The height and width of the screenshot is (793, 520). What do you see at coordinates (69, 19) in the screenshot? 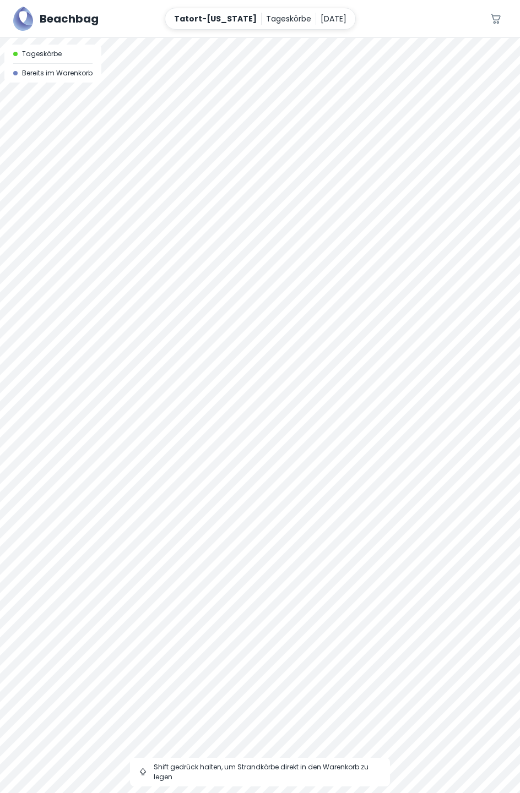
I see `h5: Beachbag` at bounding box center [69, 19].